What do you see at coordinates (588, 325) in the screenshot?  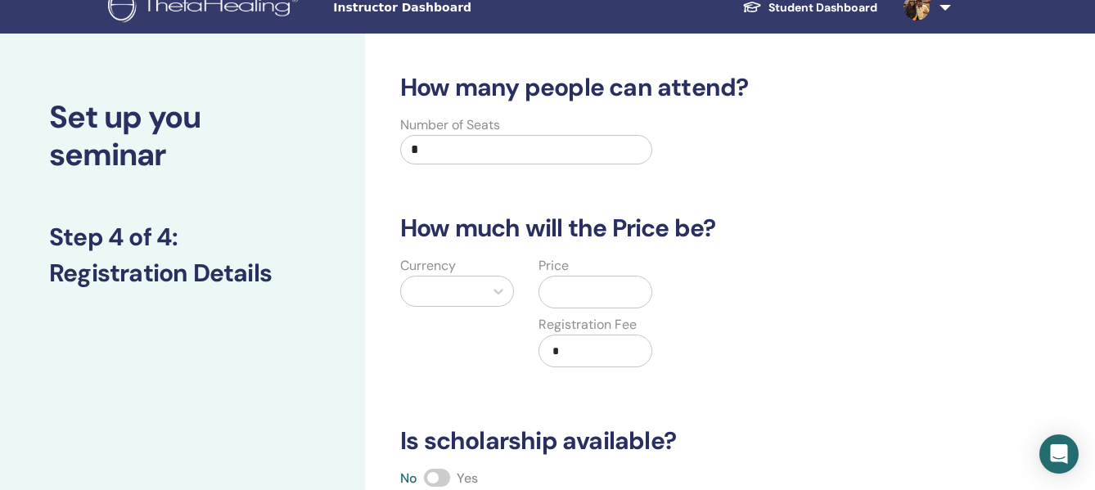 I see `label: Registration Fee` at bounding box center [588, 325].